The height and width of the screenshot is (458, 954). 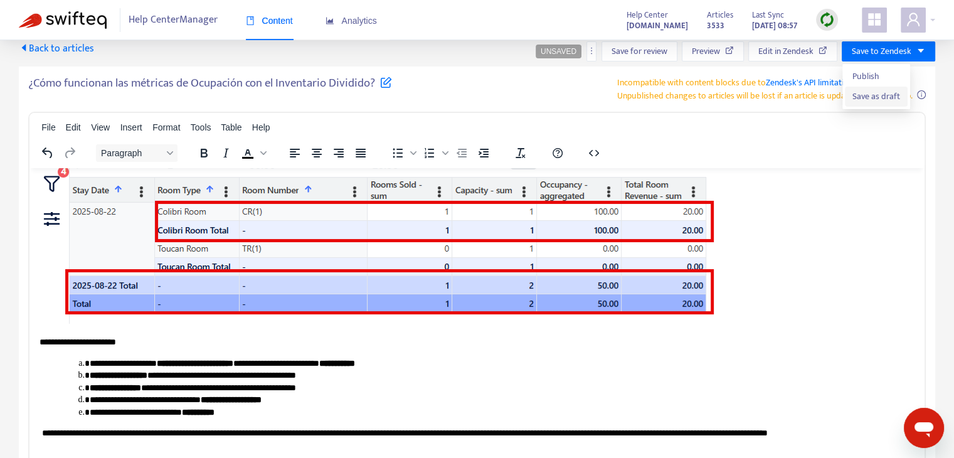 What do you see at coordinates (483, 153) in the screenshot?
I see `button: Increase indent` at bounding box center [483, 153].